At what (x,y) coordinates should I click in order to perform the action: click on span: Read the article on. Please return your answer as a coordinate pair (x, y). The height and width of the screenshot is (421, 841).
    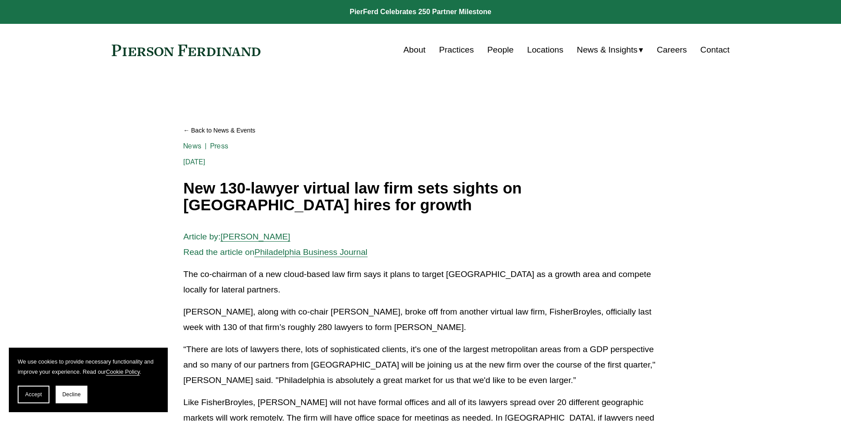
    Looking at the image, I should click on (219, 252).